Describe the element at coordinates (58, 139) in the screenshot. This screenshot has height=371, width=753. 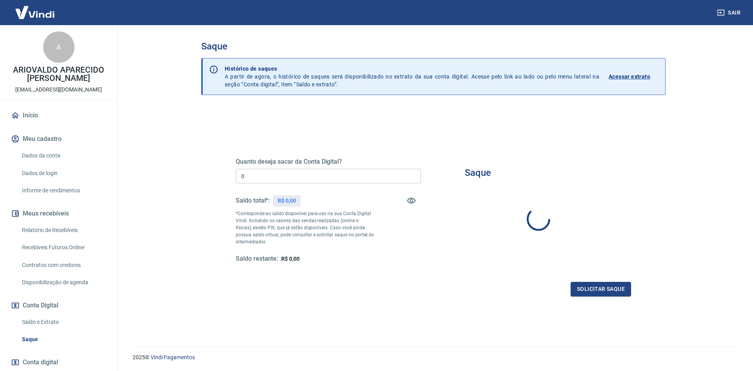
I see `button: Meu cadastro` at that location.